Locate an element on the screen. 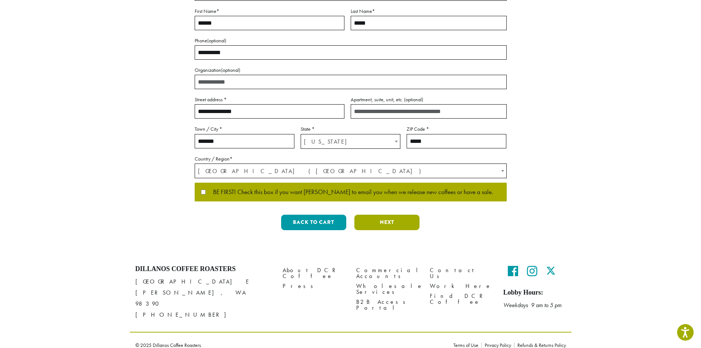 Image resolution: width=701 pixels, height=348 pixels. label: ZIP Code is located at coordinates (456, 129).